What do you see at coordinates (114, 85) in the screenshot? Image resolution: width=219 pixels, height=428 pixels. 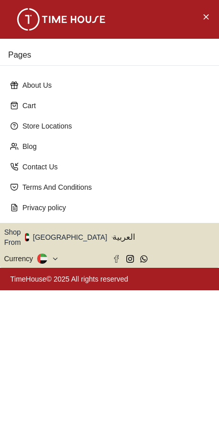 I see `p: About Us` at bounding box center [114, 85].